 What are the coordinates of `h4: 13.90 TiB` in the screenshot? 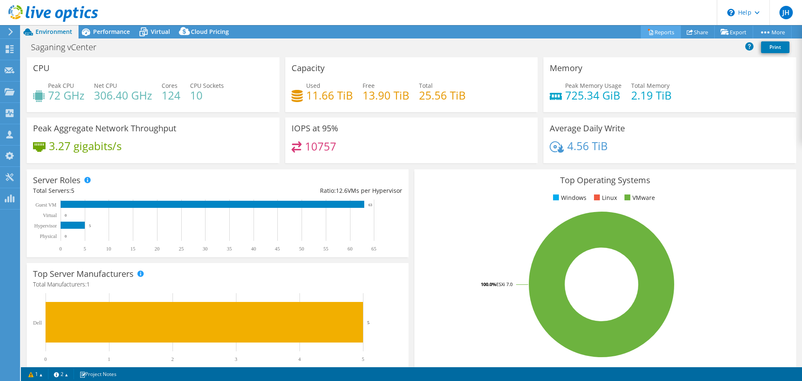 It's located at (386, 95).